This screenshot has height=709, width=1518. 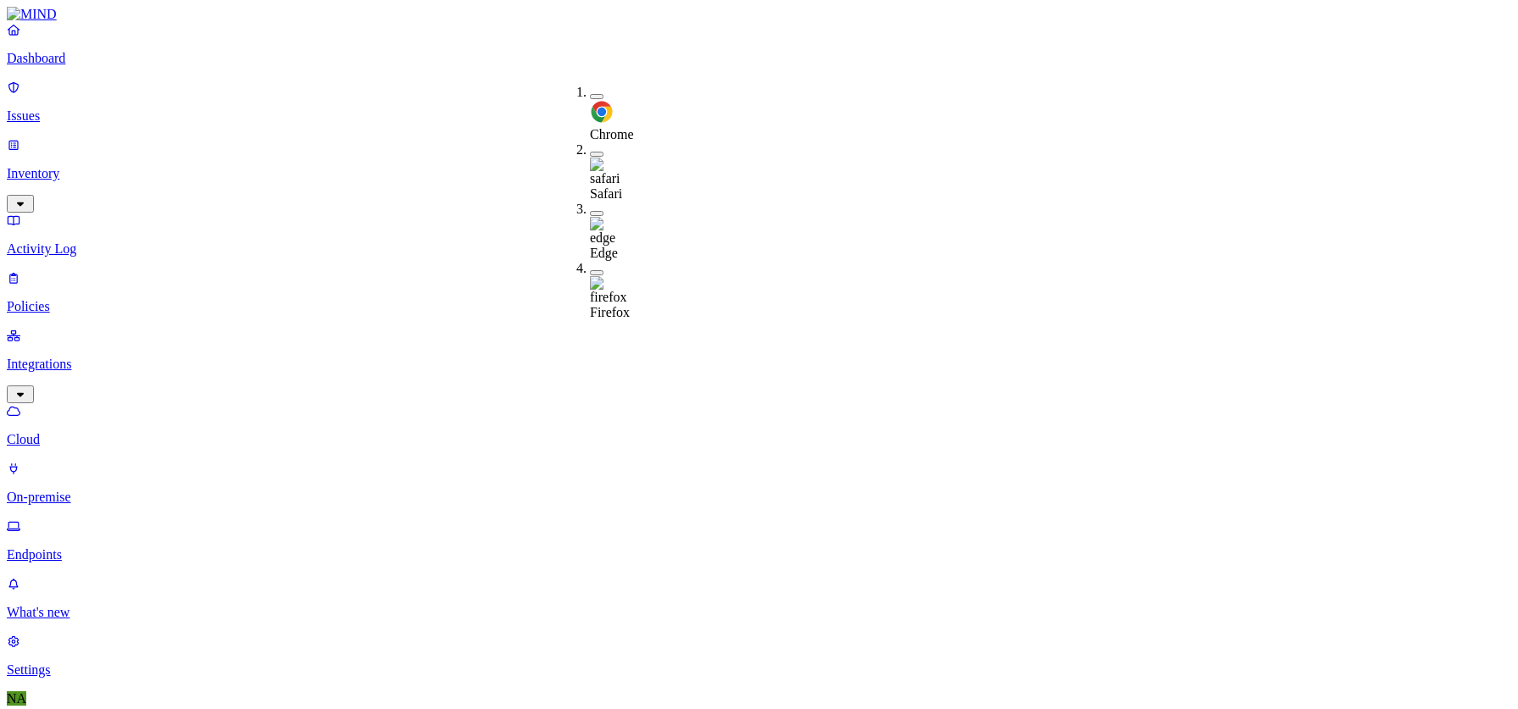 What do you see at coordinates (612, 134) in the screenshot?
I see `span: Chrome` at bounding box center [612, 134].